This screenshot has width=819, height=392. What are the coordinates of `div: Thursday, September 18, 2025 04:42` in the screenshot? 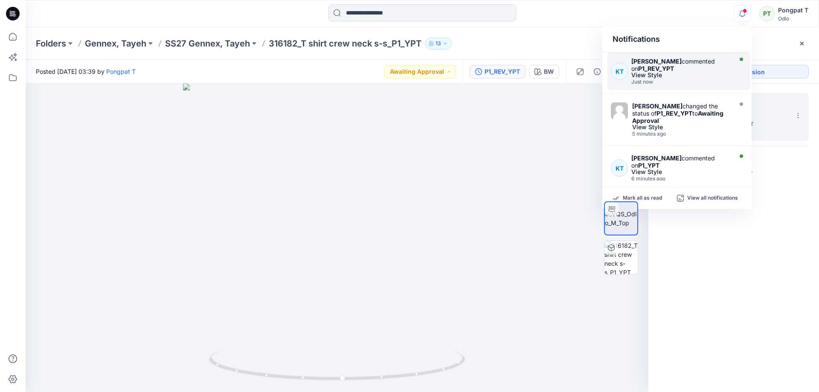 It's located at (681, 179).